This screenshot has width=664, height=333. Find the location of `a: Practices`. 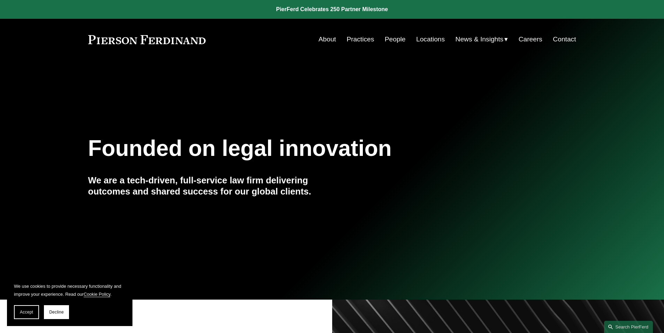

a: Practices is located at coordinates (360, 39).